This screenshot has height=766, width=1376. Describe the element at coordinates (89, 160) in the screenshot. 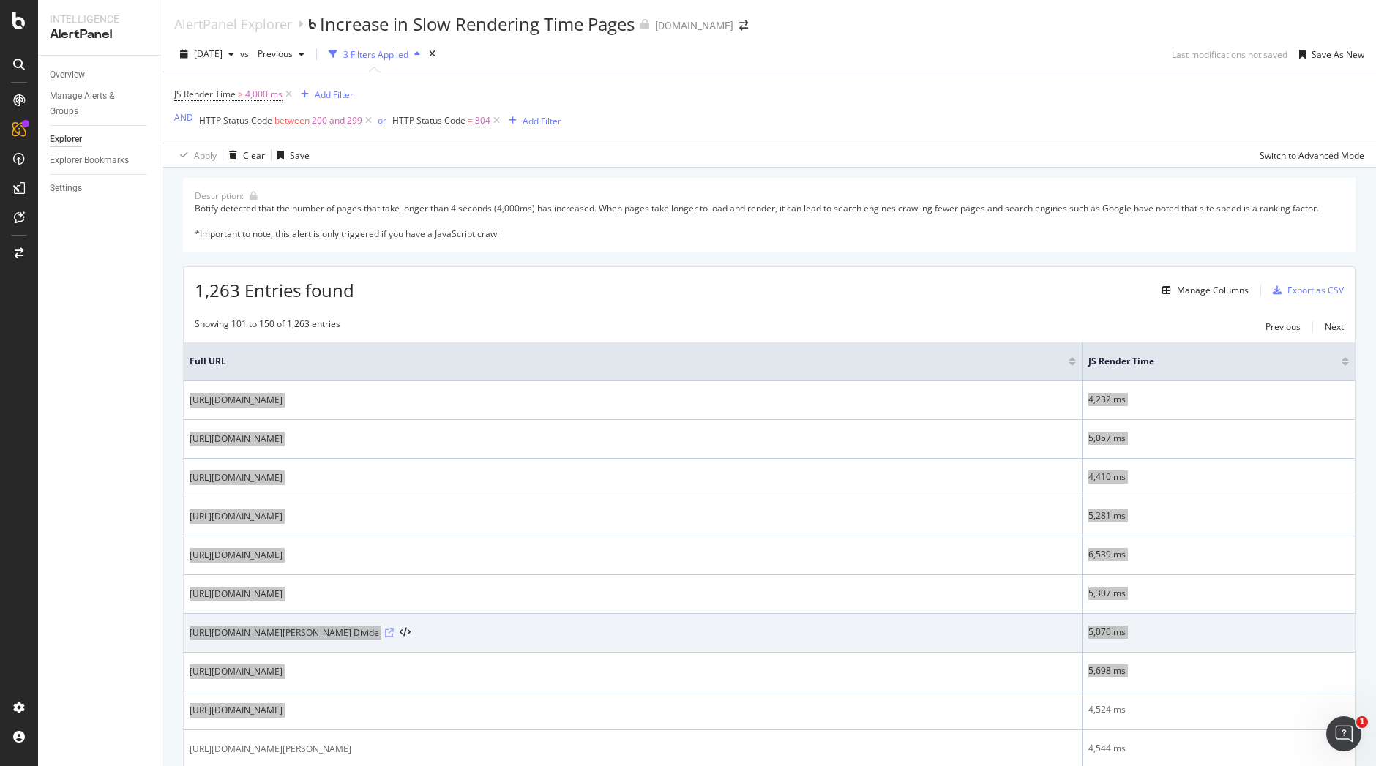

I see `div: Explorer Bookmarks` at that location.